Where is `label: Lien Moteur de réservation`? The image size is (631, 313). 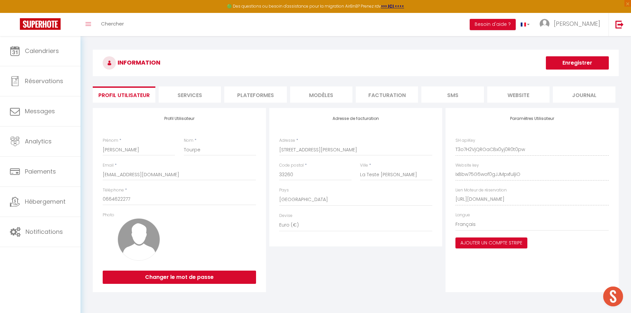 label: Lien Moteur de réservation is located at coordinates (481, 190).